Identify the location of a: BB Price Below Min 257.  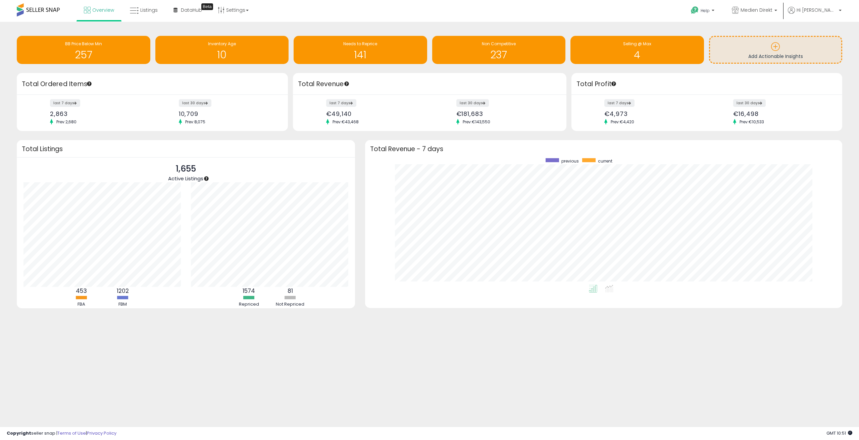
(84, 50).